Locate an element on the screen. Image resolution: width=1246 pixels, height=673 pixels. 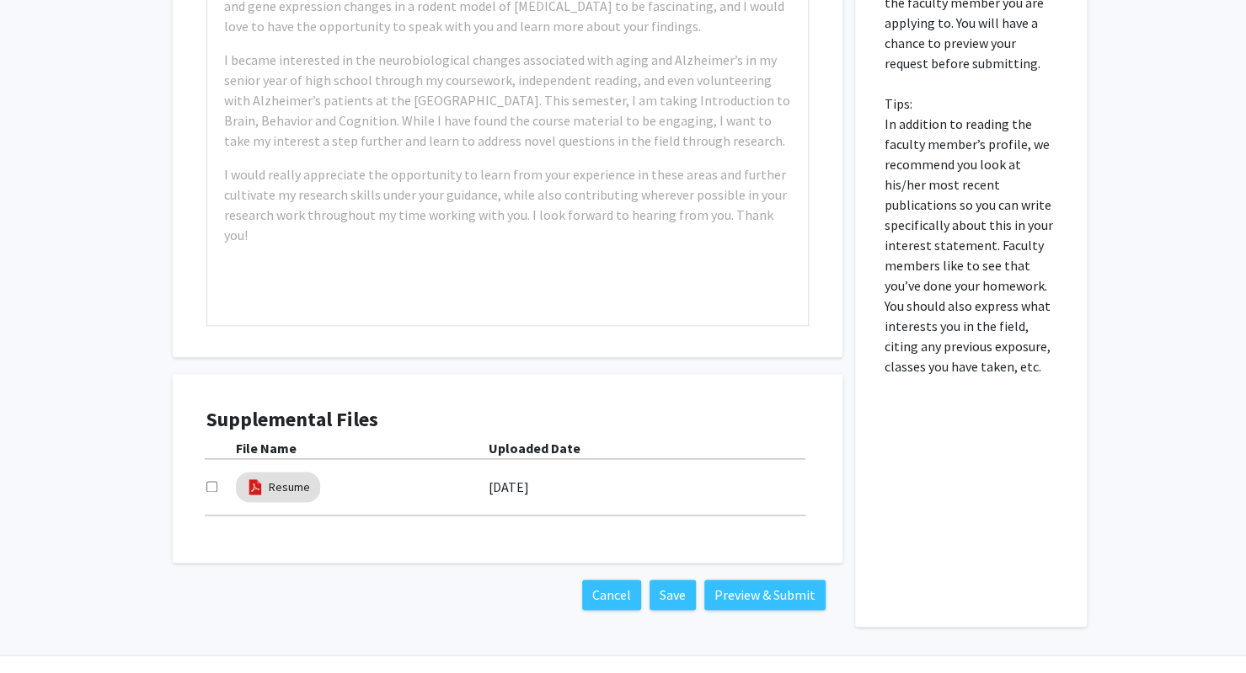
p: I would really appreciate the opportunity to learn from your experience in these areas and furthe... is located at coordinates (507, 205).